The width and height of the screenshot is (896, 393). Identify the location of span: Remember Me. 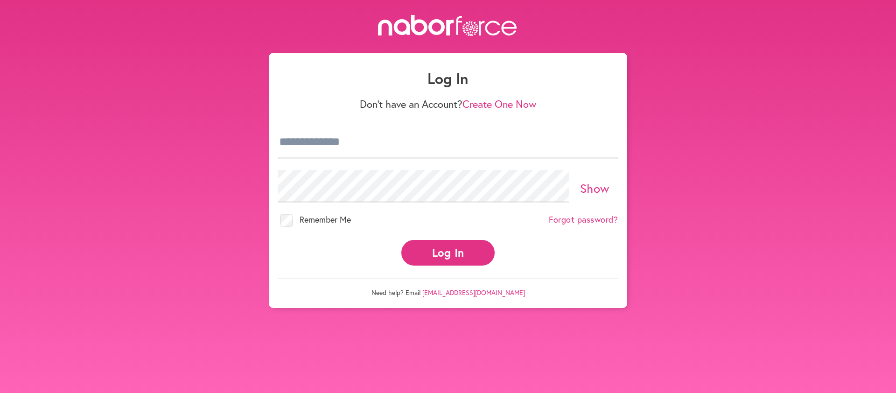
(325, 219).